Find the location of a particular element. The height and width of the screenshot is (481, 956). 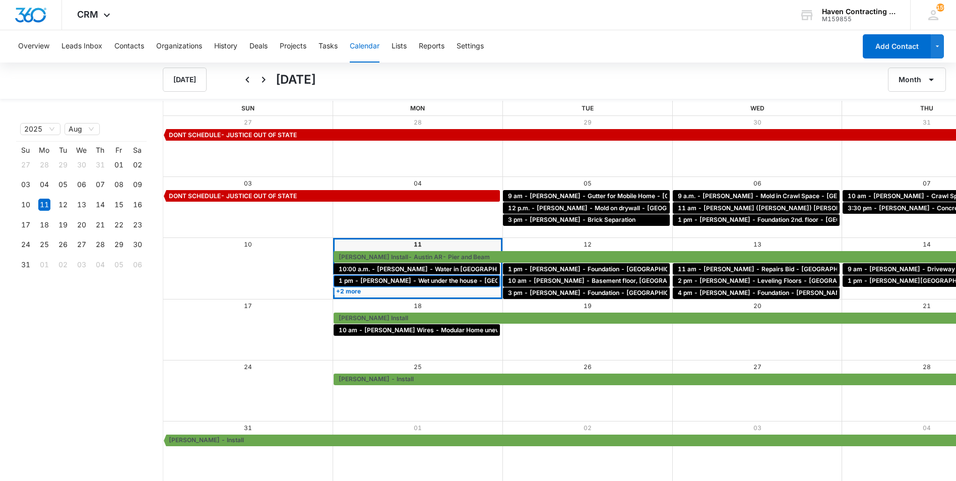

div: 3 pm - Clive Sanderson - Foundation - Branson MO is located at coordinates (586, 293).